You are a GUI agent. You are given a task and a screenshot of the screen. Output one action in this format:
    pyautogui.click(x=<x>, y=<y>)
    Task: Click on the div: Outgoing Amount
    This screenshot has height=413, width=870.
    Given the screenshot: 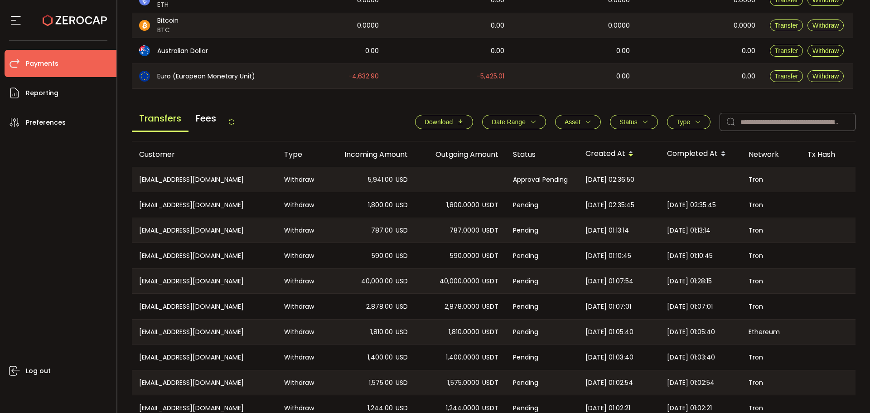 What is the action you would take?
    pyautogui.click(x=460, y=154)
    